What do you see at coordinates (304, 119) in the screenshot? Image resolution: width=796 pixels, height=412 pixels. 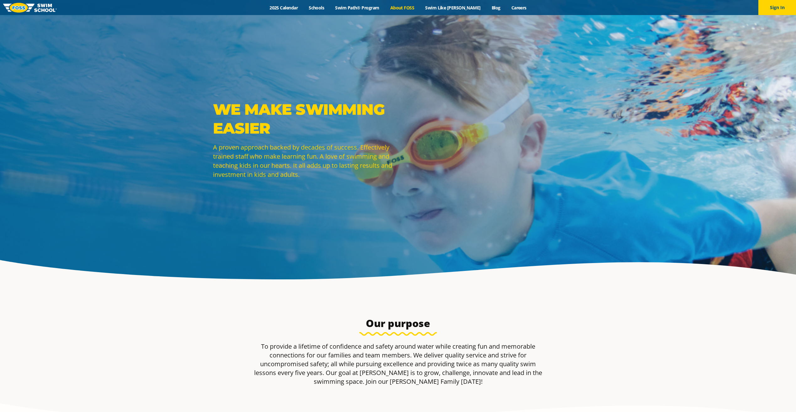 I see `p: WE MAKE SWIMMING EASIER` at bounding box center [304, 119].